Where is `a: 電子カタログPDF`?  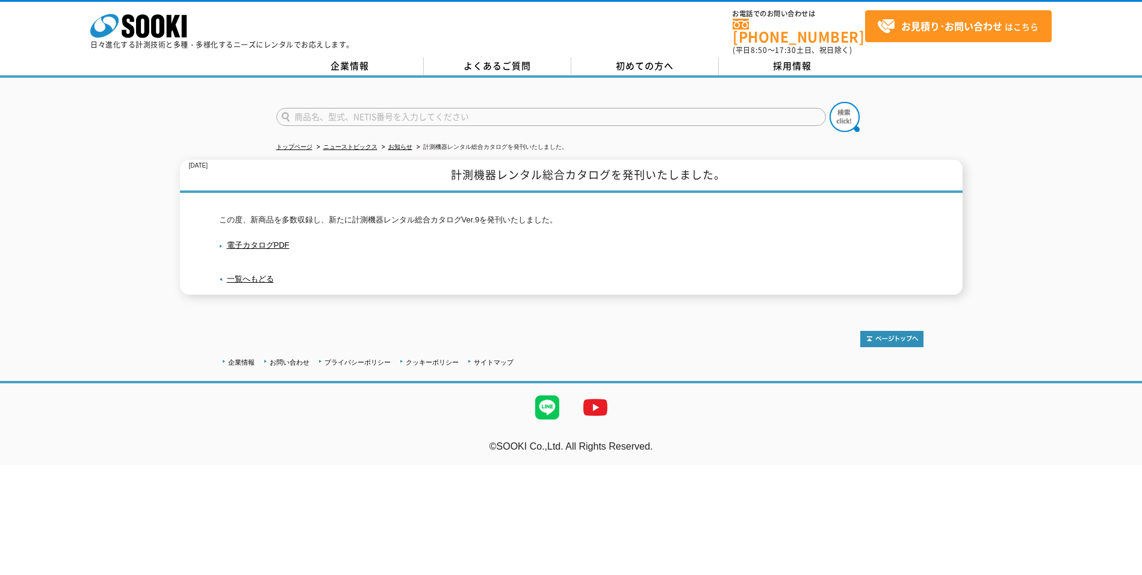 a: 電子カタログPDF is located at coordinates (254, 245).